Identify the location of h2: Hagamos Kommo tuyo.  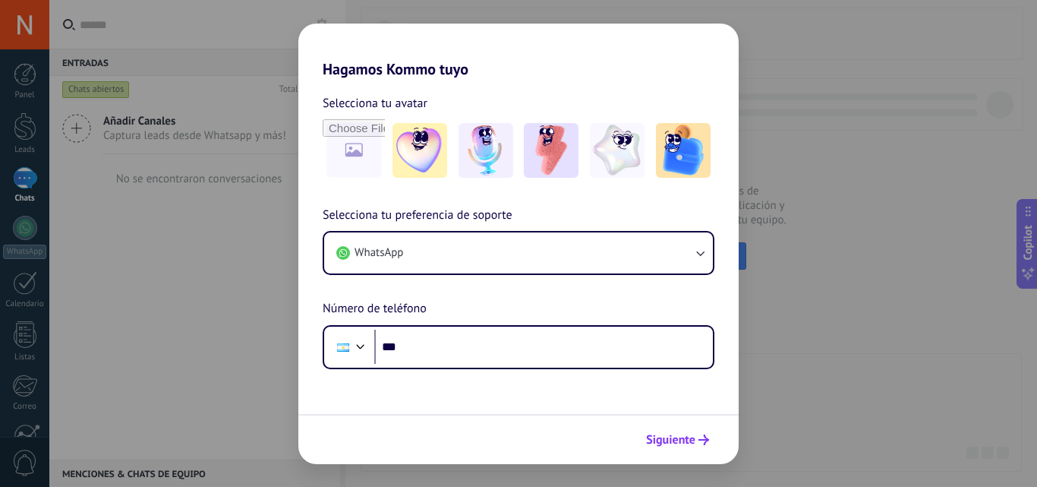
(519, 51).